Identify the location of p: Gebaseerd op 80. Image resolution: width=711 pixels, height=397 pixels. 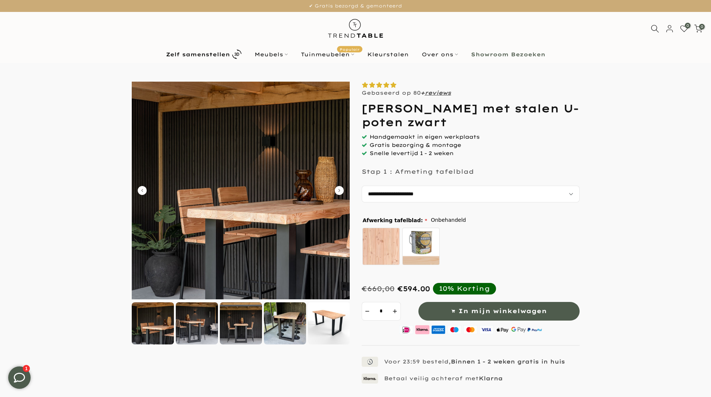
(406, 93).